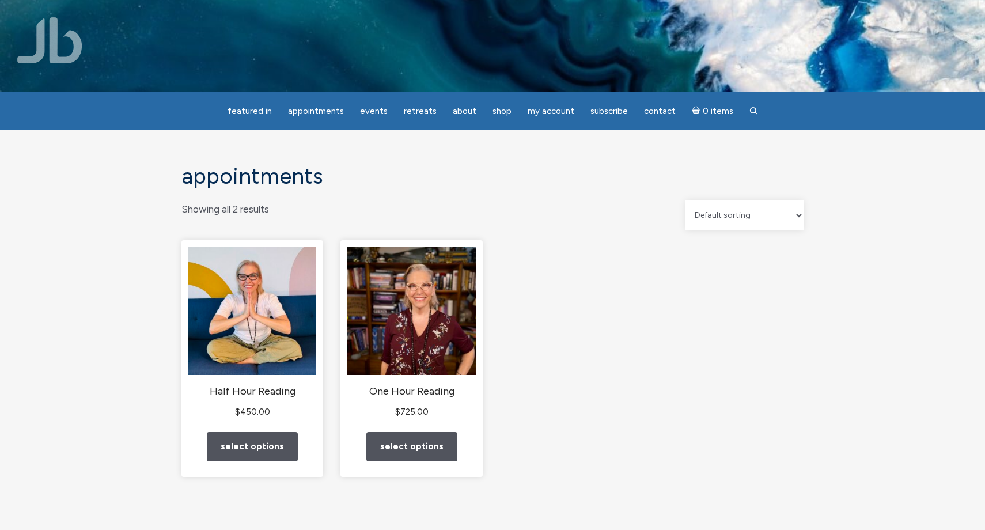 This screenshot has height=530, width=985. Describe the element at coordinates (464, 111) in the screenshot. I see `span: About` at that location.